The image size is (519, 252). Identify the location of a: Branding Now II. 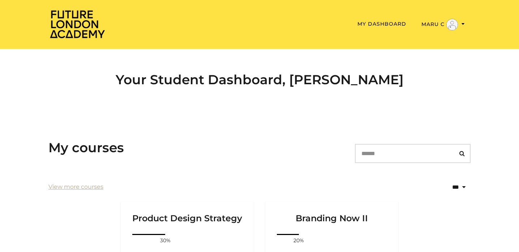
(332, 217).